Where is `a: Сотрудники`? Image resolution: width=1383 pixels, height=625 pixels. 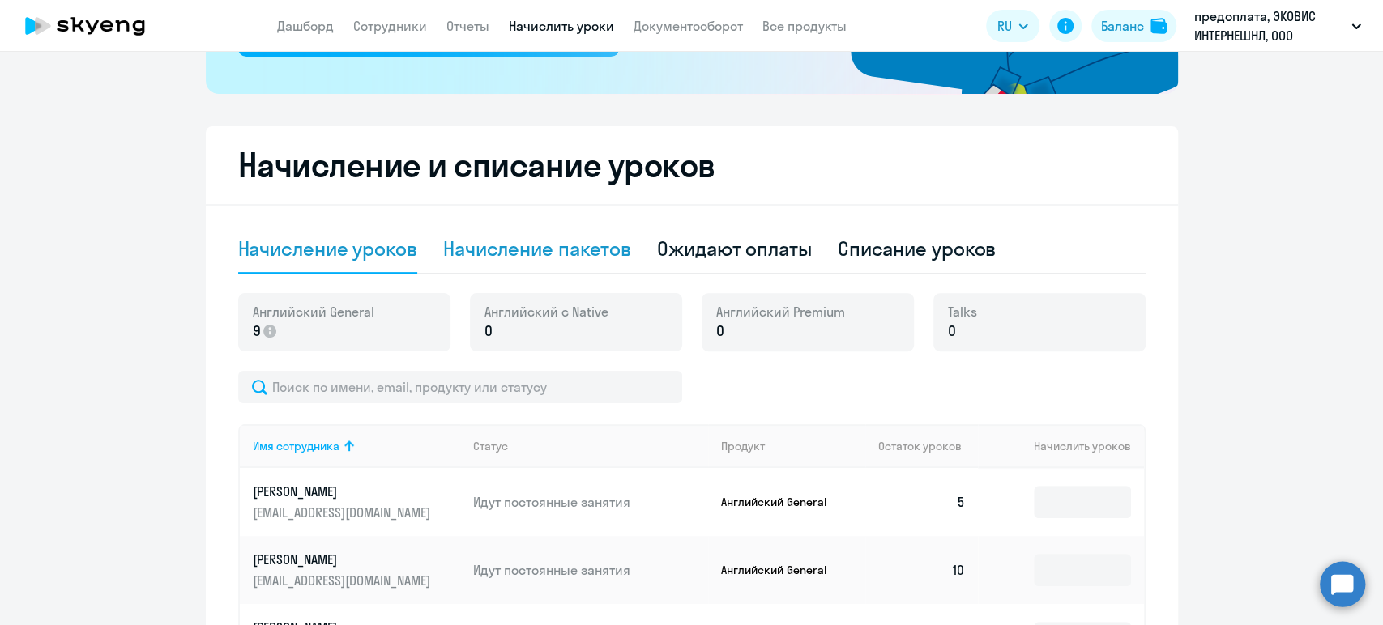 a: Сотрудники is located at coordinates (390, 26).